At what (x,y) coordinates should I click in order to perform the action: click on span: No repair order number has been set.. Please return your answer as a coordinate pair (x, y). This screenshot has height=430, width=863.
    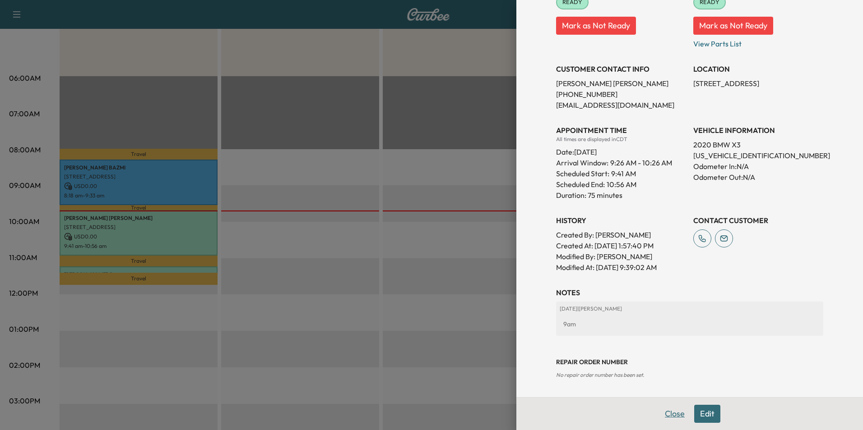
    Looking at the image, I should click on (600, 375).